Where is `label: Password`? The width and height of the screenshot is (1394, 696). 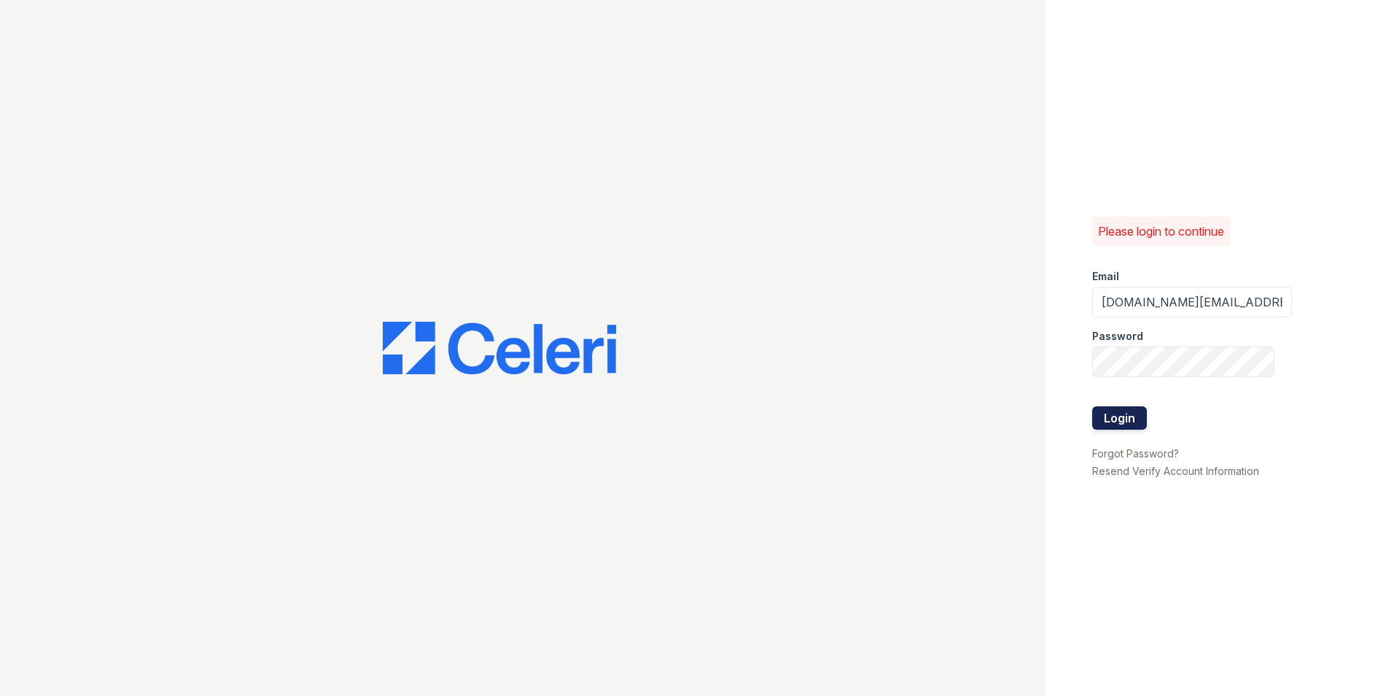
label: Password is located at coordinates (1118, 336).